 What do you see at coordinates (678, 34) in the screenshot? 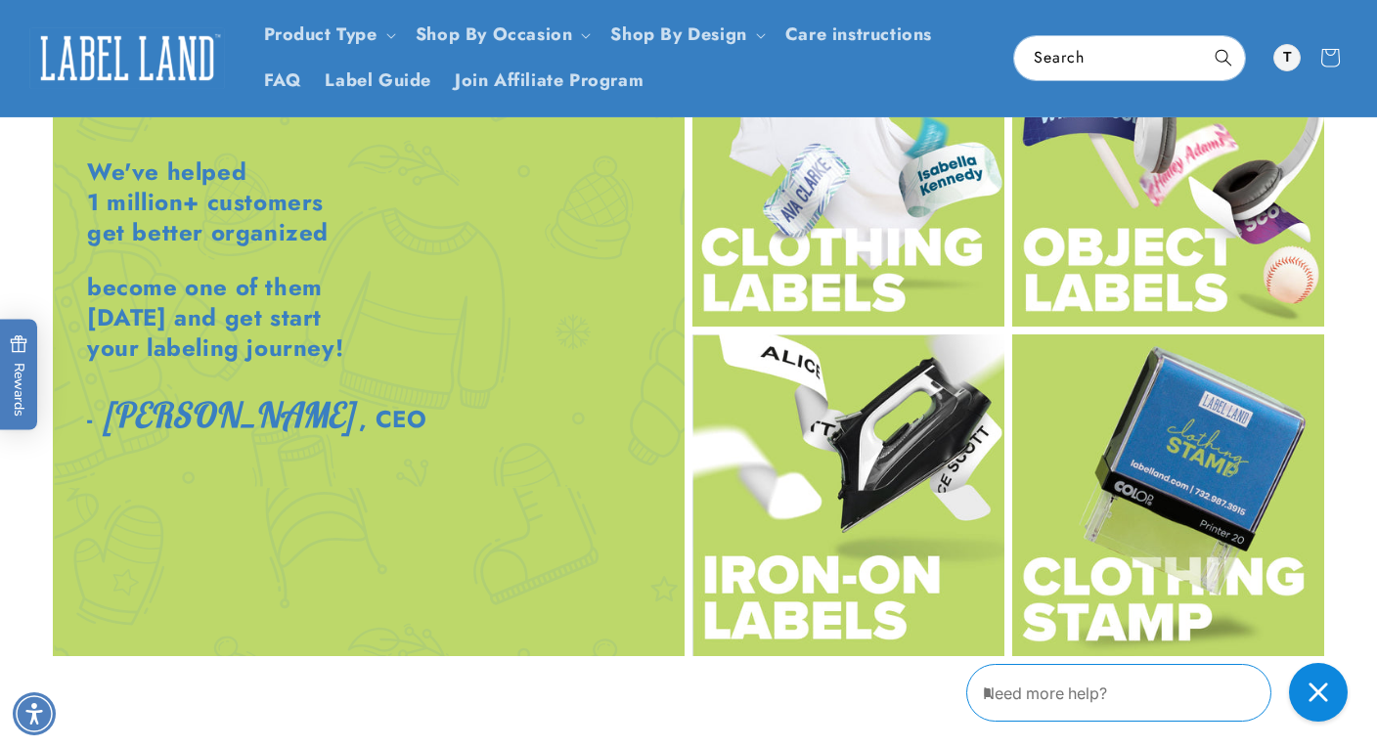
I see `a: Shop By Design` at bounding box center [678, 34].